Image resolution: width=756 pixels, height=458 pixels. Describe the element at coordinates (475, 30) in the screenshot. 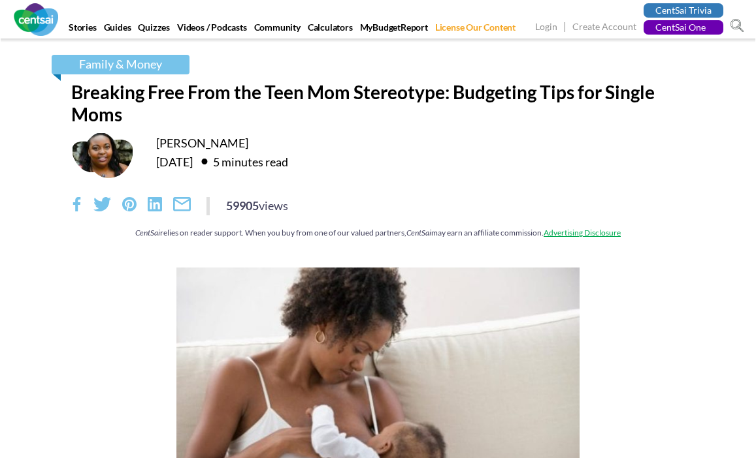

I see `a: License Our Content` at that location.